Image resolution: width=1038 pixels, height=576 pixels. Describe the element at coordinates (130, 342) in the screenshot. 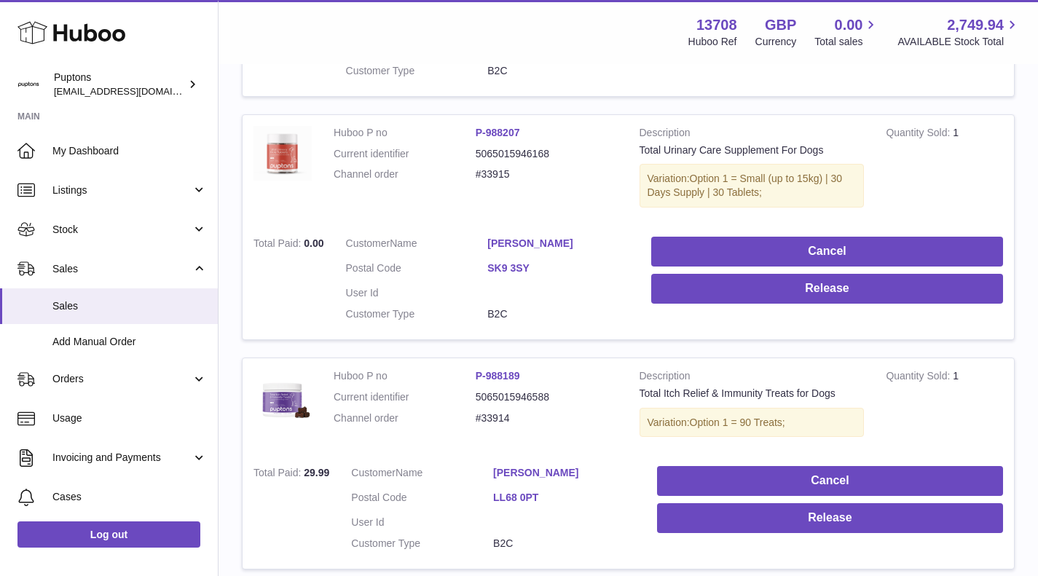

I see `span: Add Manual Order` at that location.